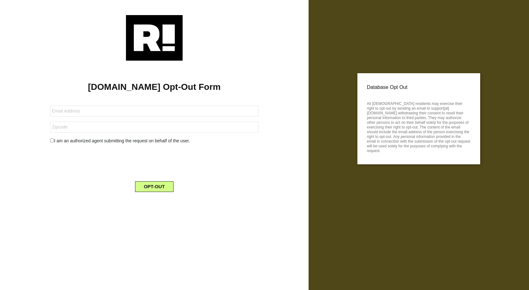 Image resolution: width=529 pixels, height=290 pixels. I want to click on button: OPT-OUT, so click(154, 187).